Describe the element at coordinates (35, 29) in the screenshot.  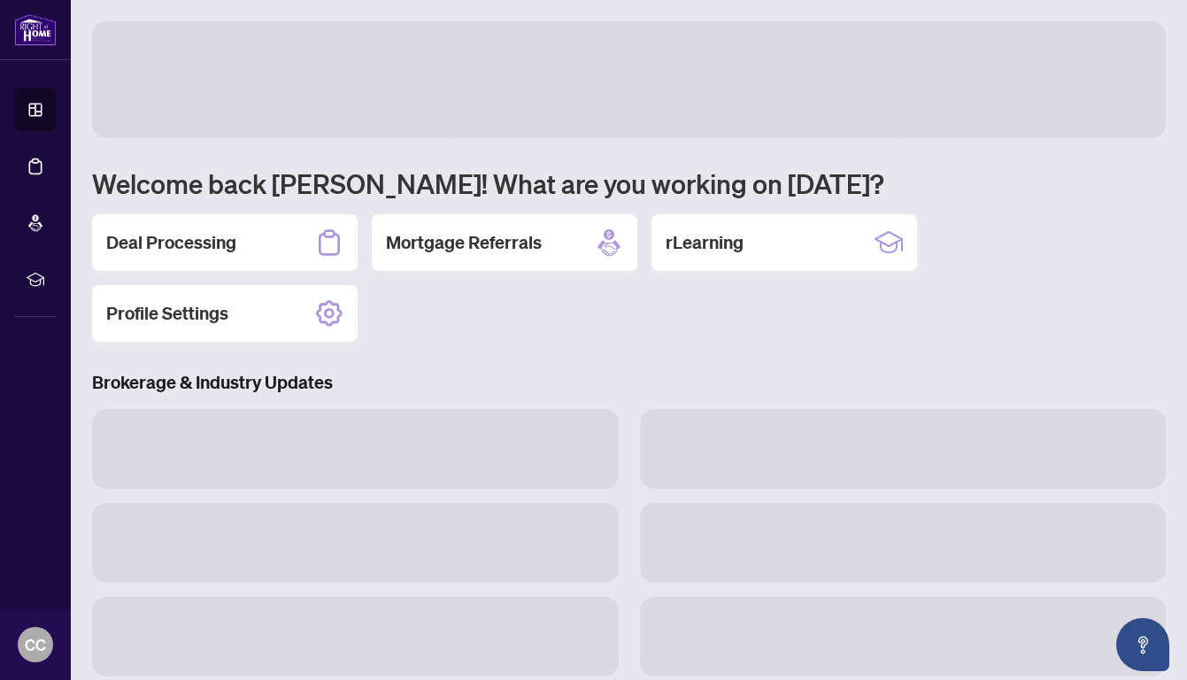
I see `img: logo` at that location.